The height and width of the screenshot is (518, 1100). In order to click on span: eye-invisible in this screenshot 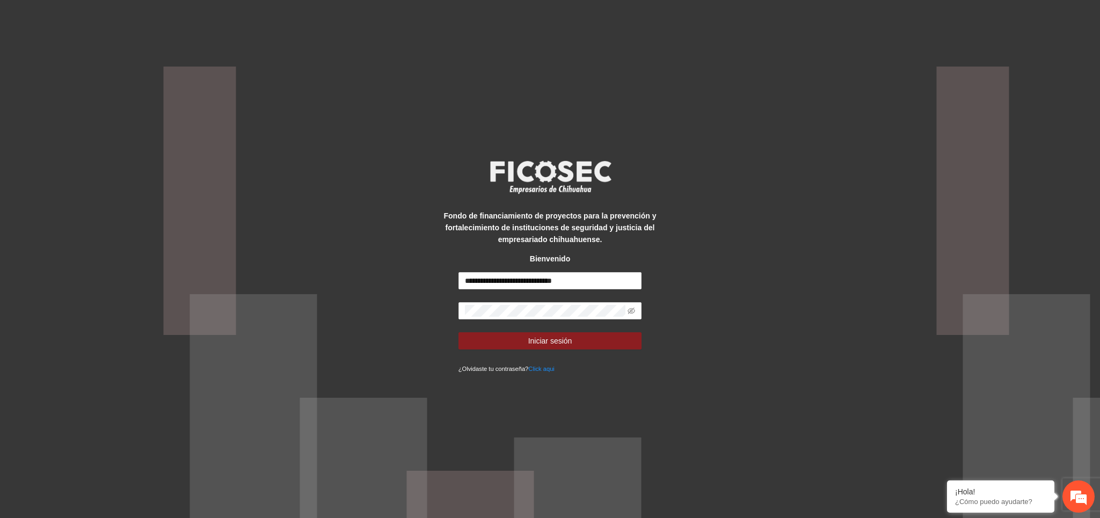, I will do `click(631, 311)`.